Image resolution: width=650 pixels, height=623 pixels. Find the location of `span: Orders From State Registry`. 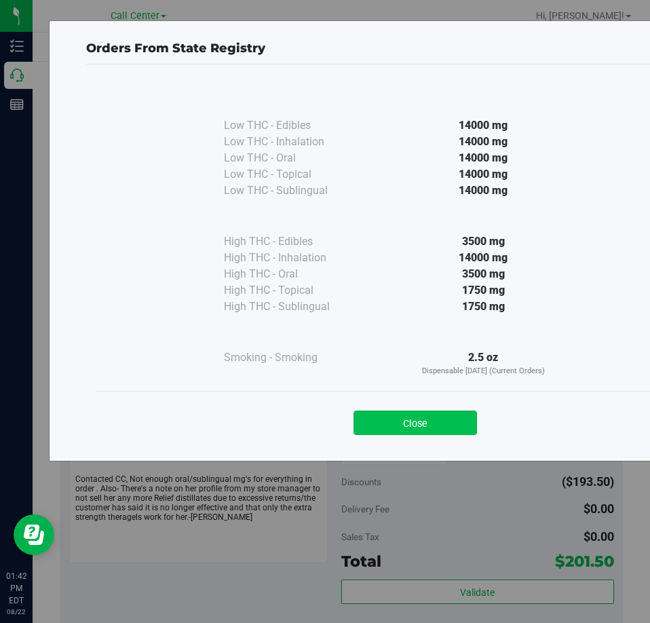

span: Orders From State Registry is located at coordinates (176, 48).